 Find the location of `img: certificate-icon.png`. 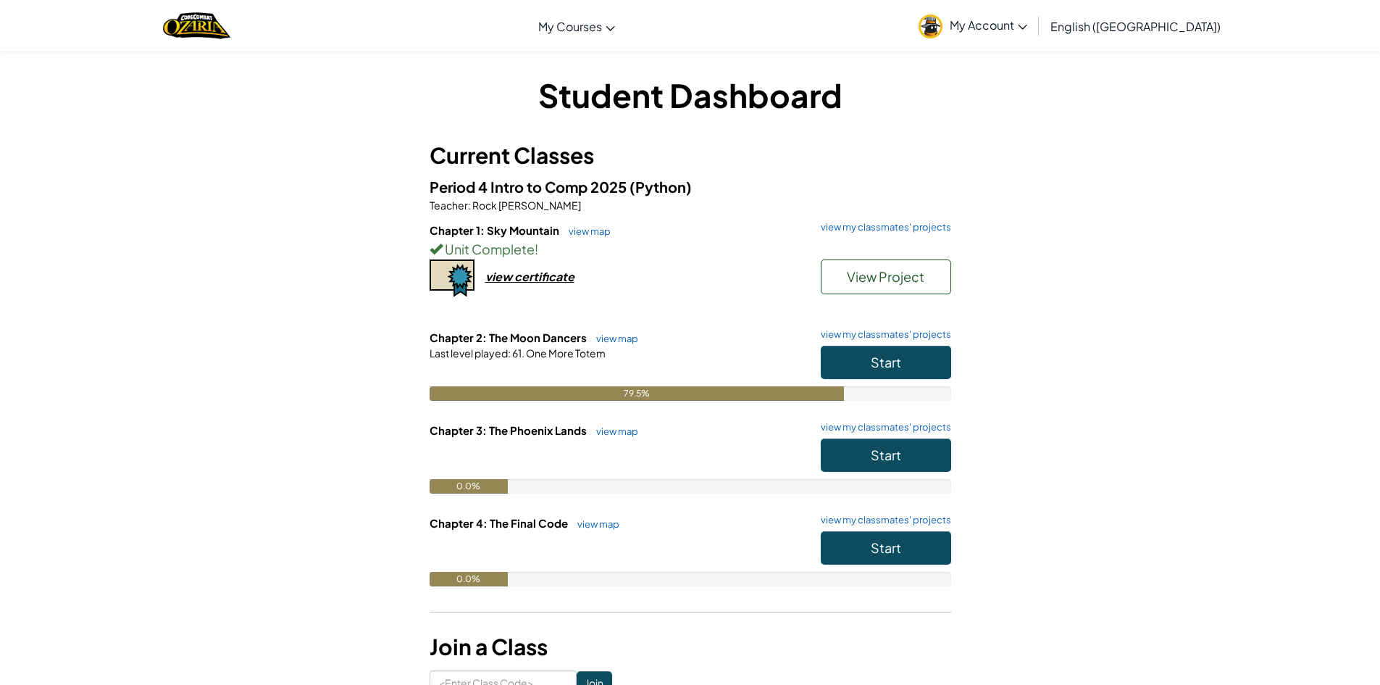

img: certificate-icon.png is located at coordinates (452, 278).